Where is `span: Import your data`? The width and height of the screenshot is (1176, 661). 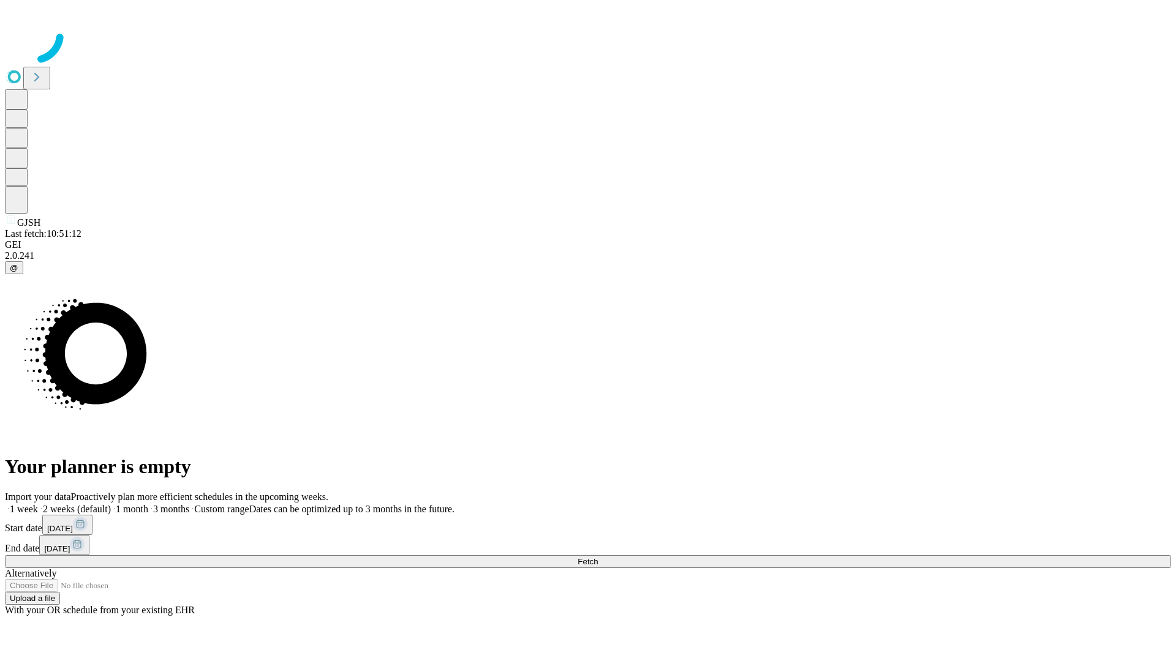
span: Import your data is located at coordinates (38, 497).